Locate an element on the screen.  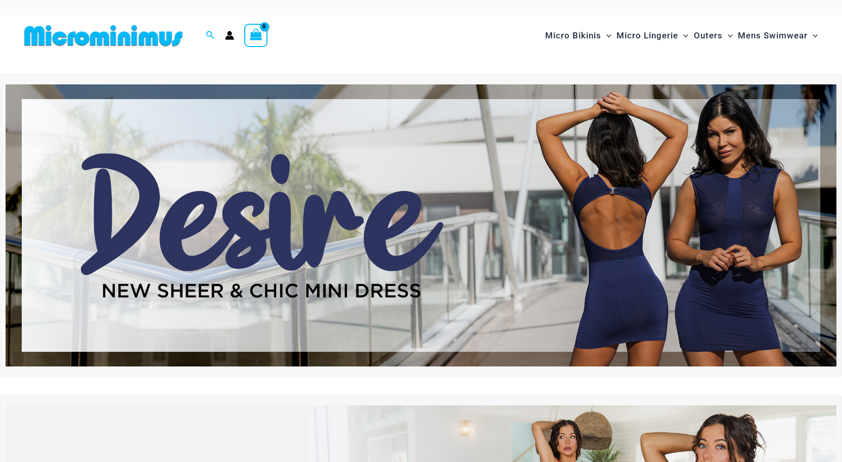
nav: Site Navigation is located at coordinates (682, 35).